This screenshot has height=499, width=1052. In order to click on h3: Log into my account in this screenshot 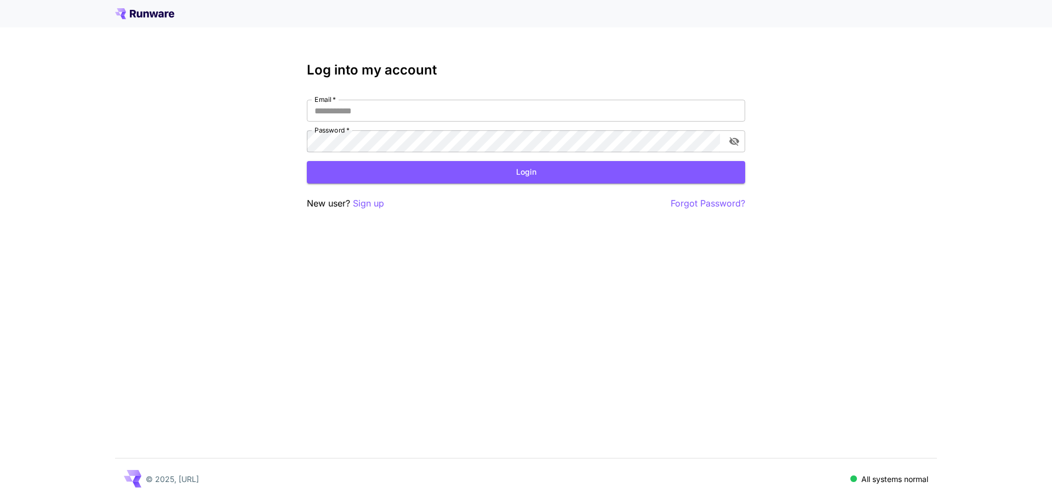, I will do `click(526, 70)`.